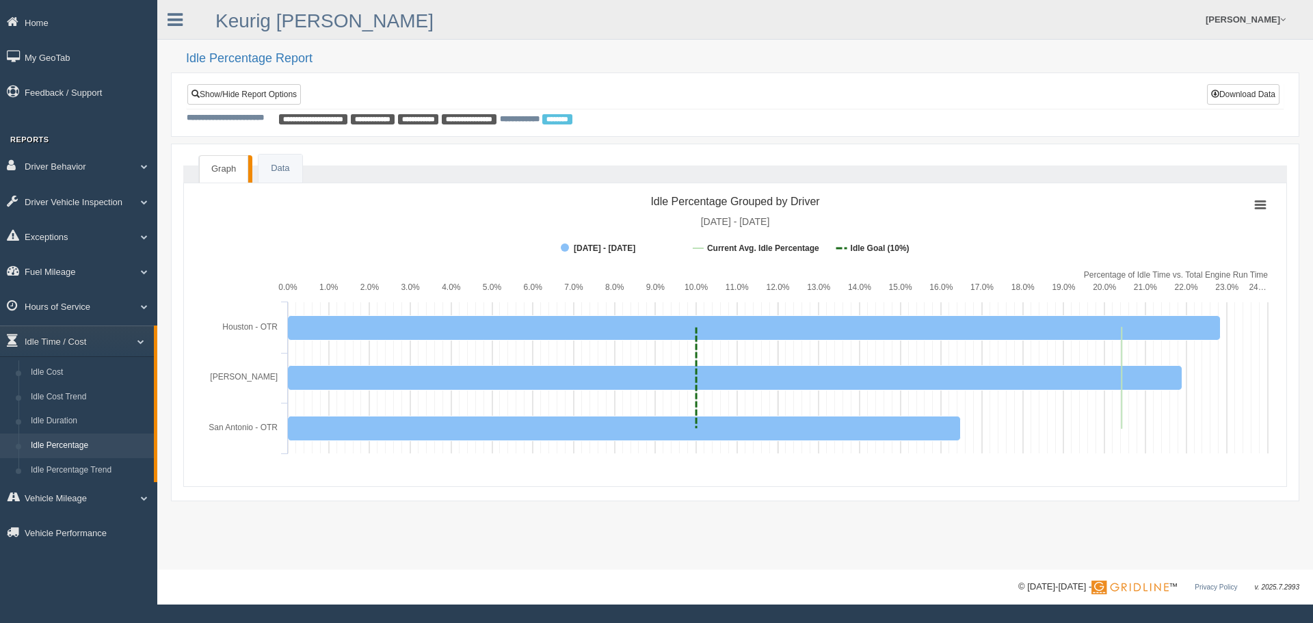 The width and height of the screenshot is (1313, 623). I want to click on a: Data, so click(280, 168).